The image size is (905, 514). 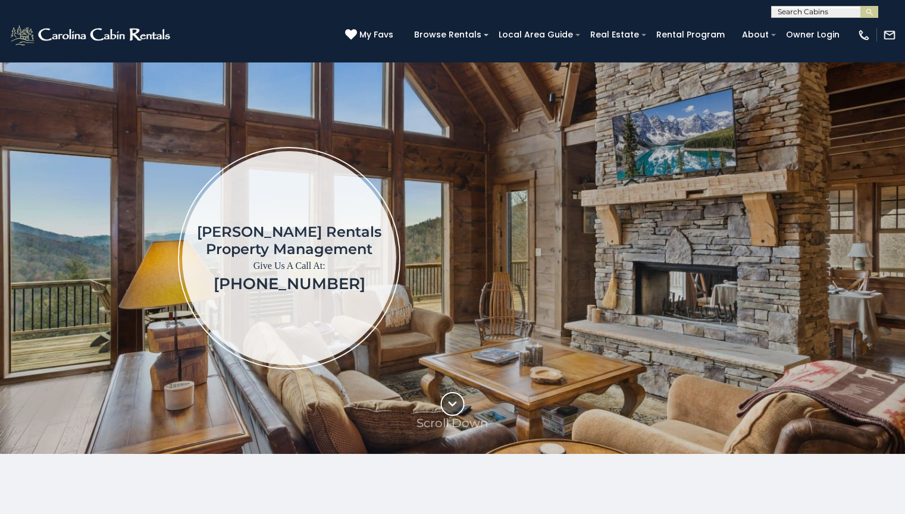 What do you see at coordinates (91, 35) in the screenshot?
I see `img: White-1-2.png` at bounding box center [91, 35].